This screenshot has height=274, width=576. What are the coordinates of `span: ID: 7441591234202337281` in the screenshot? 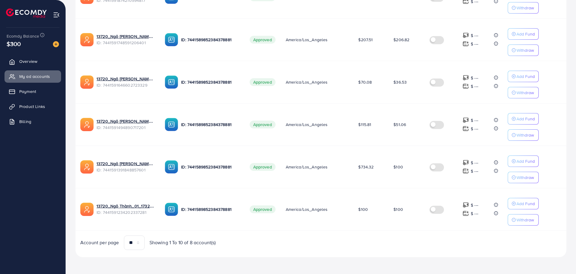 It's located at (126, 212).